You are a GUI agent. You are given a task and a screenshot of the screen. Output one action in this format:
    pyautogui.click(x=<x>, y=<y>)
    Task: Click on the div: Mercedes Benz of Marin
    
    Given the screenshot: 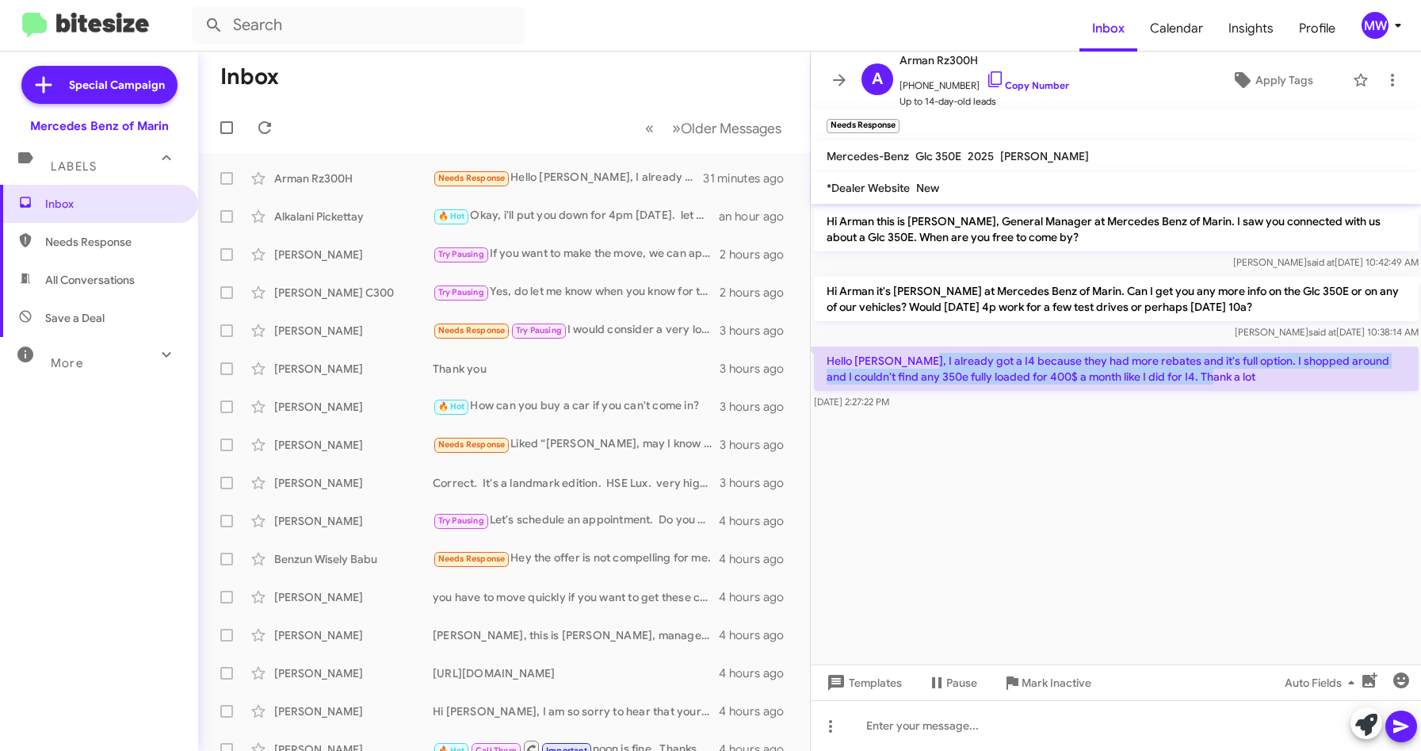 What is the action you would take?
    pyautogui.click(x=99, y=126)
    